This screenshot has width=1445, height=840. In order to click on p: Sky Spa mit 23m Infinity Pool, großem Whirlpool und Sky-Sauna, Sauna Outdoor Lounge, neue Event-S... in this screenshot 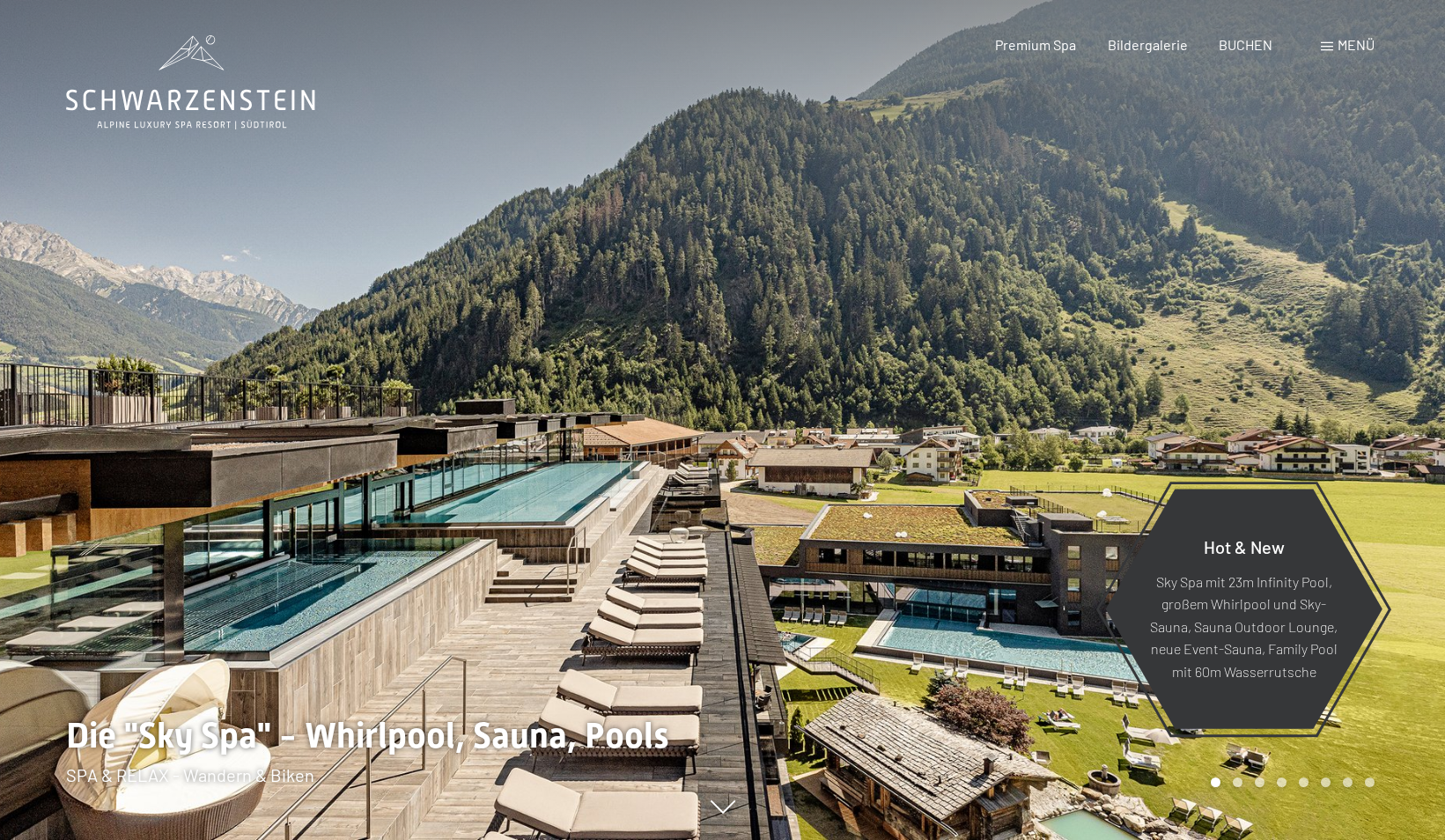, I will do `click(1244, 625)`.